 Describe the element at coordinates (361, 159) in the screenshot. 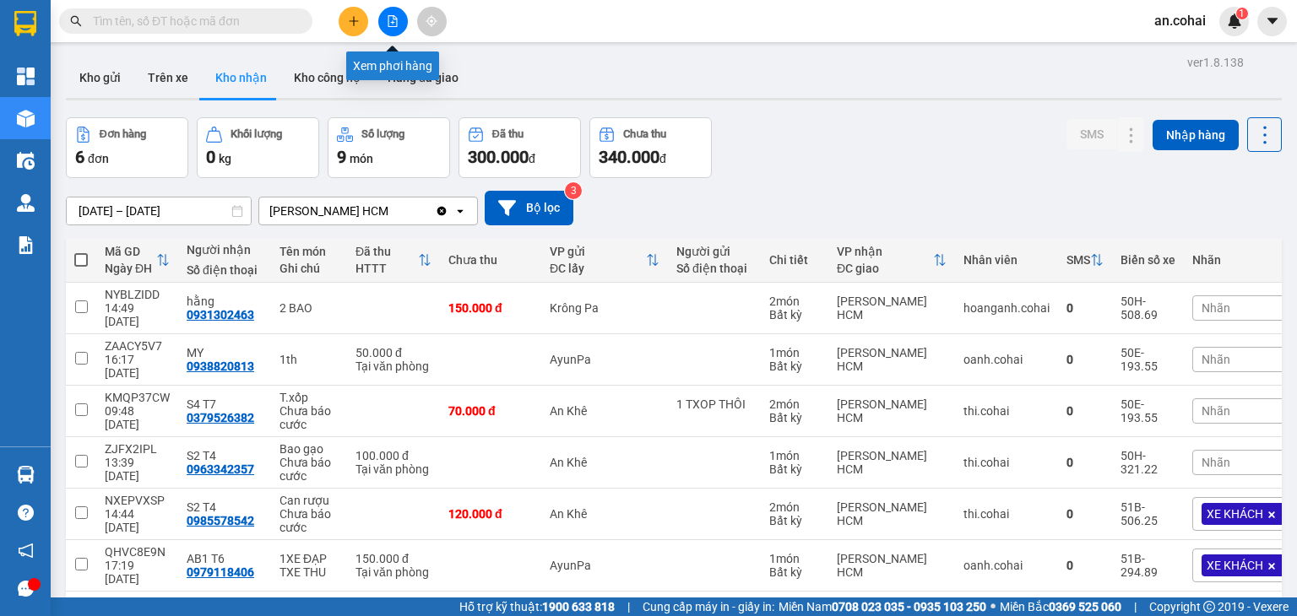

I see `span: món` at that location.